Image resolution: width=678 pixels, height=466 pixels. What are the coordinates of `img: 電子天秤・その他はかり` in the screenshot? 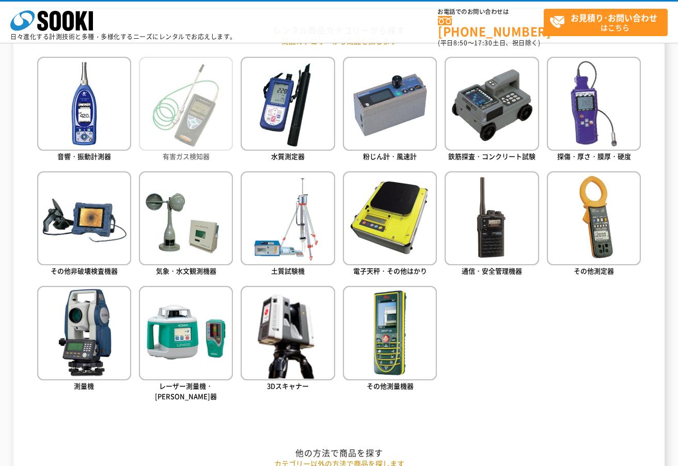 It's located at (390, 218).